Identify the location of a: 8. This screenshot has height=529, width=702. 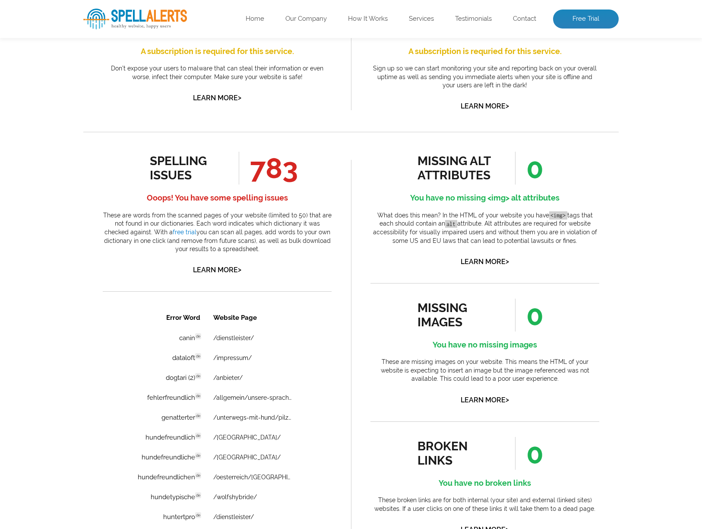
(144, 245).